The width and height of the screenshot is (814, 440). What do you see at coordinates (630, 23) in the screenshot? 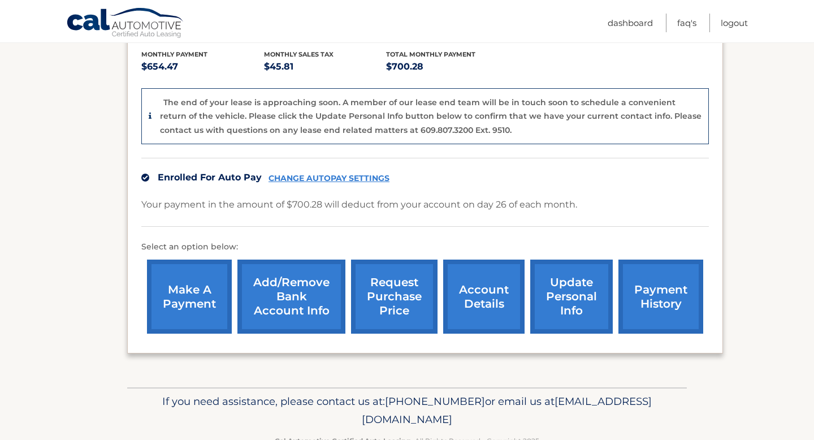
I see `a: Dashboard` at bounding box center [630, 23].